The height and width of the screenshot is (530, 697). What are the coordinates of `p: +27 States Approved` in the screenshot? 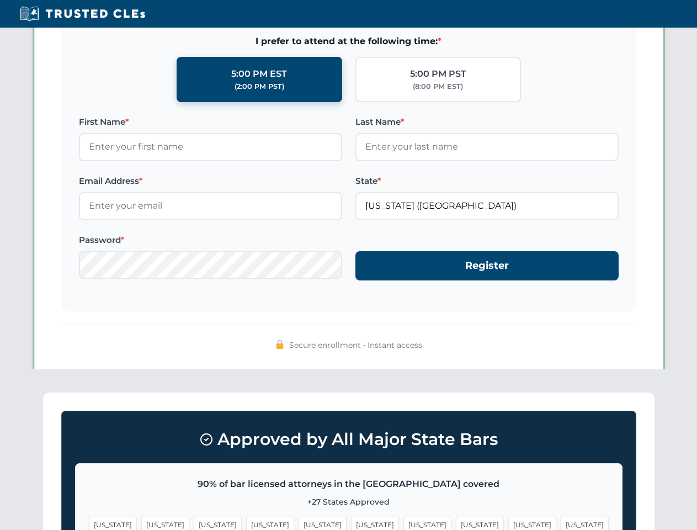 It's located at (349, 502).